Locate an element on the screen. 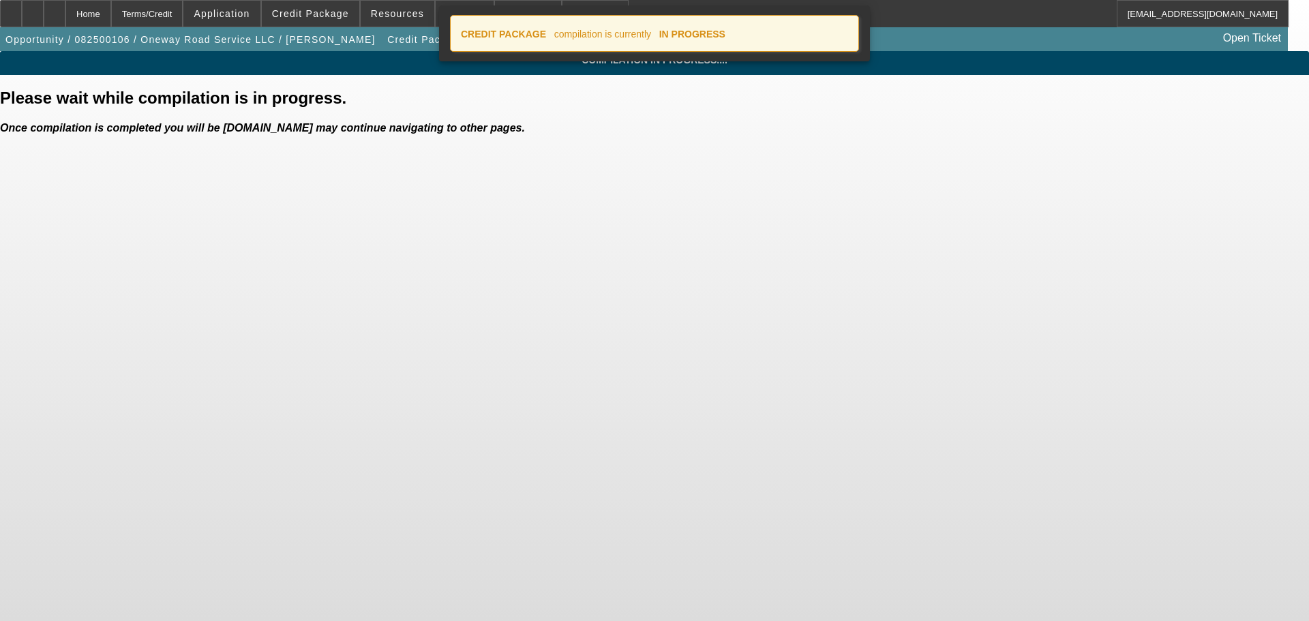  span: compilation is currently is located at coordinates (603, 34).